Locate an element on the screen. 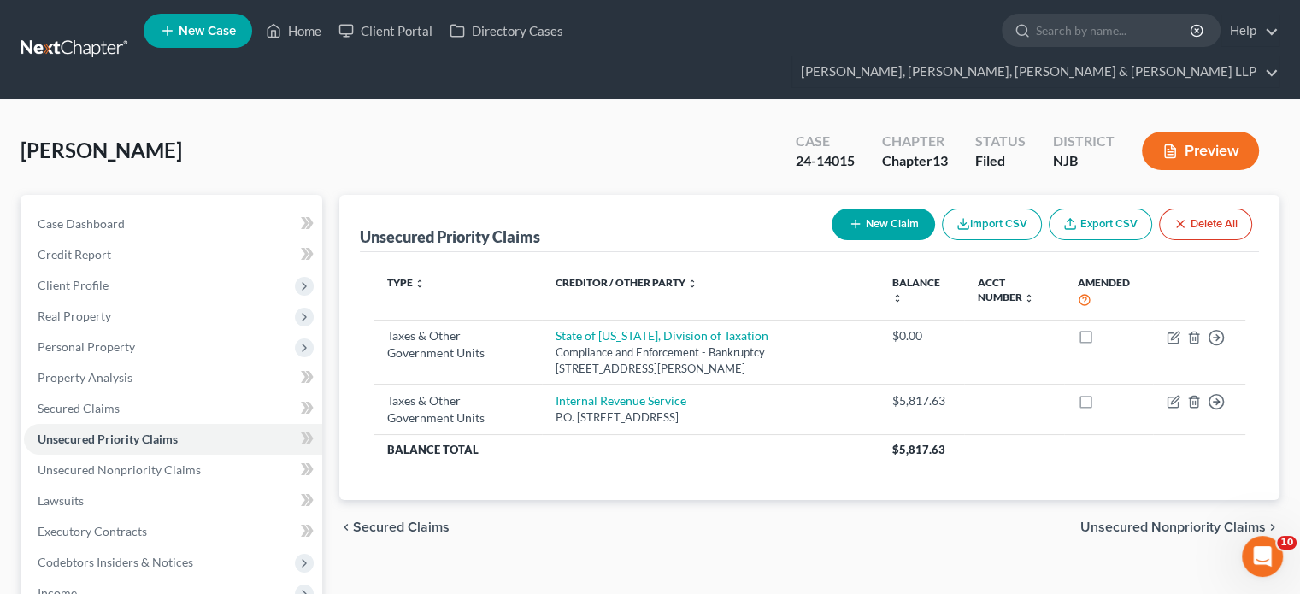 This screenshot has height=594, width=1300. span: Personal Property is located at coordinates (86, 346).